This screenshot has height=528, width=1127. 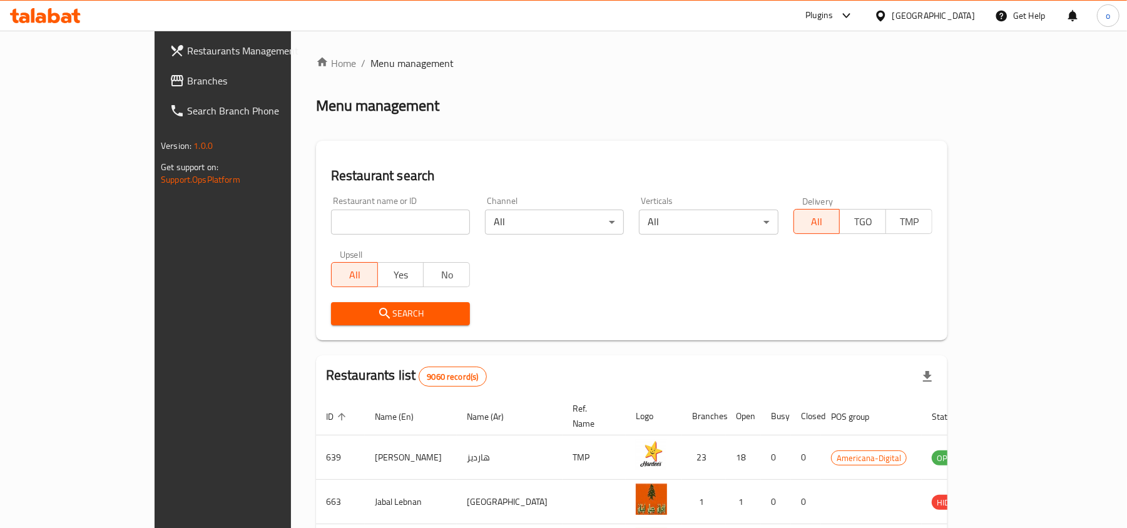 What do you see at coordinates (951, 417) in the screenshot?
I see `span: Status` at bounding box center [951, 417].